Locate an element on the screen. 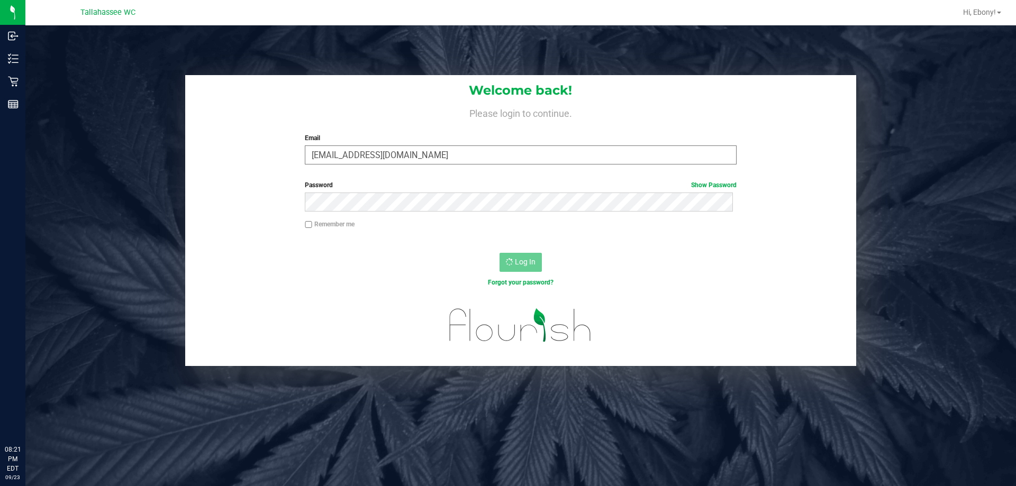 Image resolution: width=1016 pixels, height=486 pixels. h1: Welcome back! is located at coordinates (521, 90).